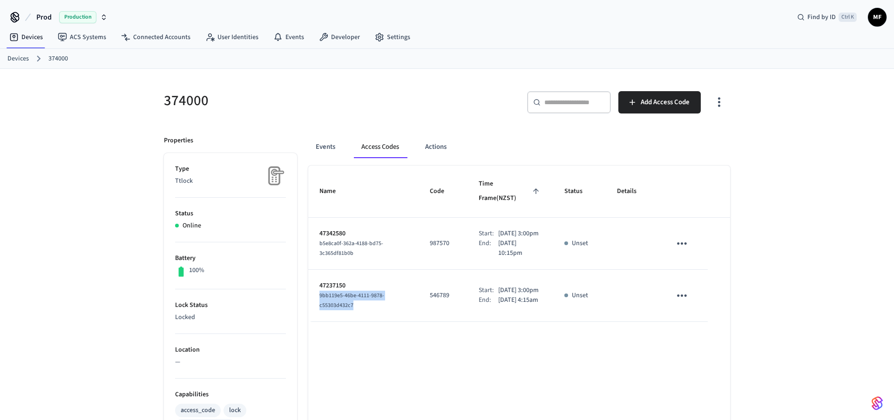  I want to click on span: MF, so click(877, 17).